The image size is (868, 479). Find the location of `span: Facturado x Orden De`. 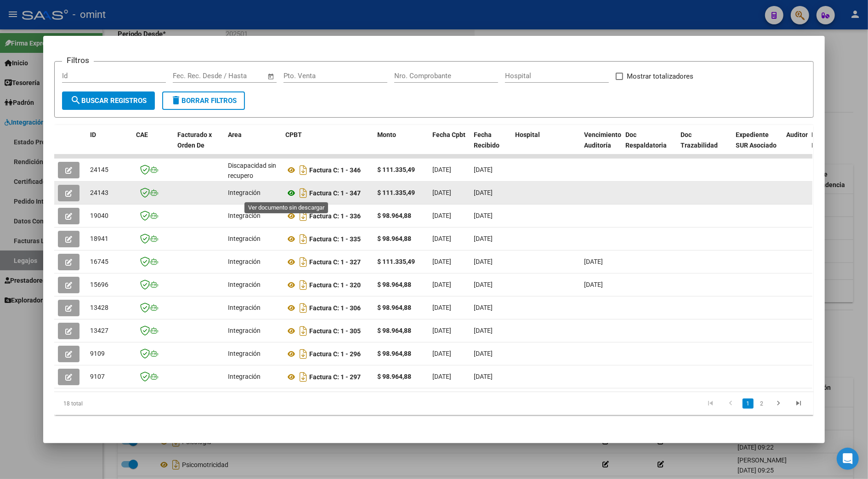

span: Facturado x Orden De is located at coordinates (194, 140).